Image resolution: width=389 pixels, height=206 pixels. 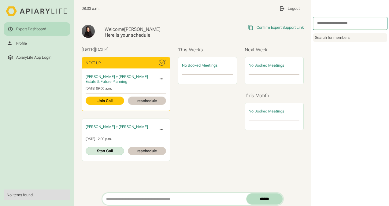 What do you see at coordinates (207, 49) in the screenshot?
I see `h3: This Weeks` at bounding box center [207, 49].